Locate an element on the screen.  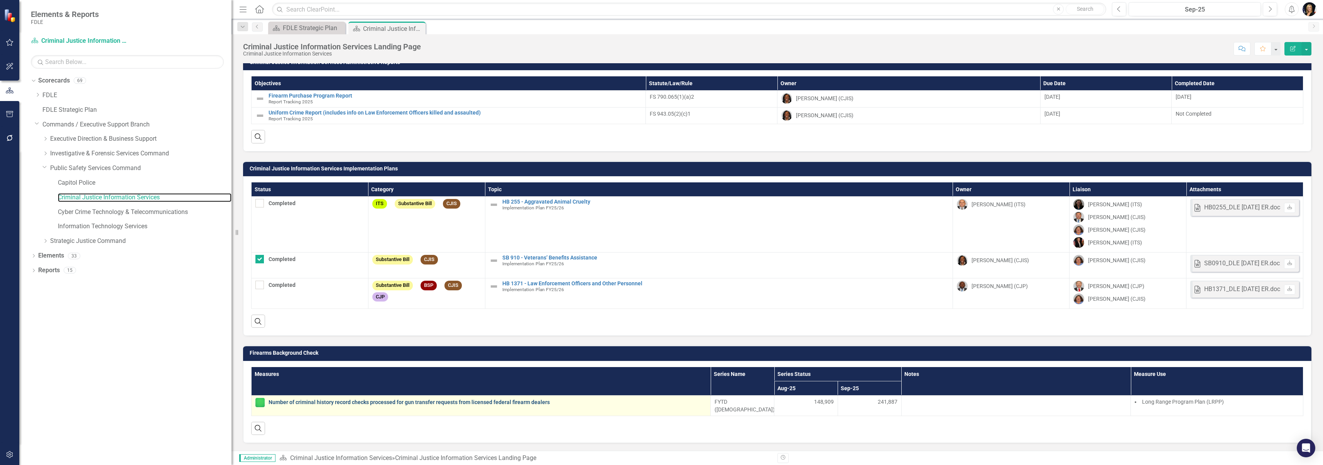
a: Uniform Crime Report (includes info on Law Enforcement Officers killed and assaulted) is located at coordinates (455, 113).